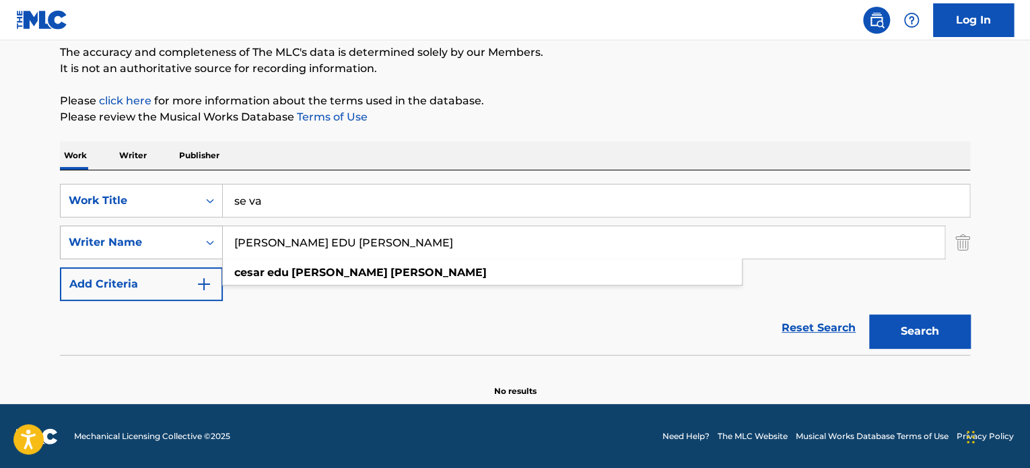  What do you see at coordinates (141, 284) in the screenshot?
I see `button: Add Criteria` at bounding box center [141, 284].